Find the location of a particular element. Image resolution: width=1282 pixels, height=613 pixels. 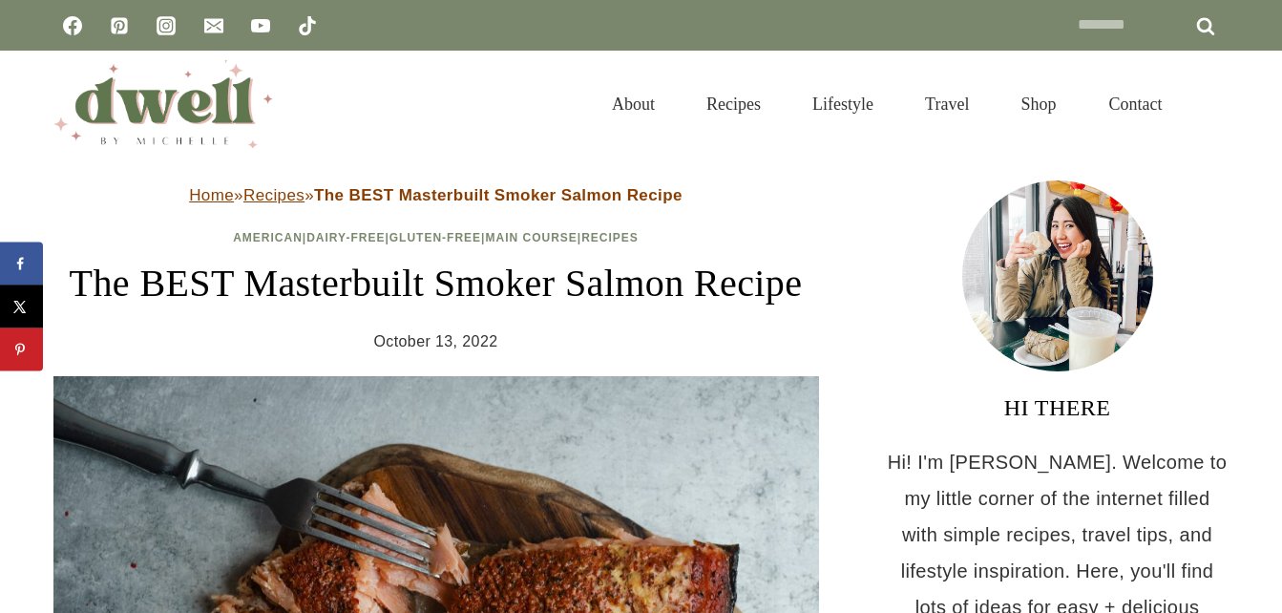

a: Main Course is located at coordinates (531, 238).